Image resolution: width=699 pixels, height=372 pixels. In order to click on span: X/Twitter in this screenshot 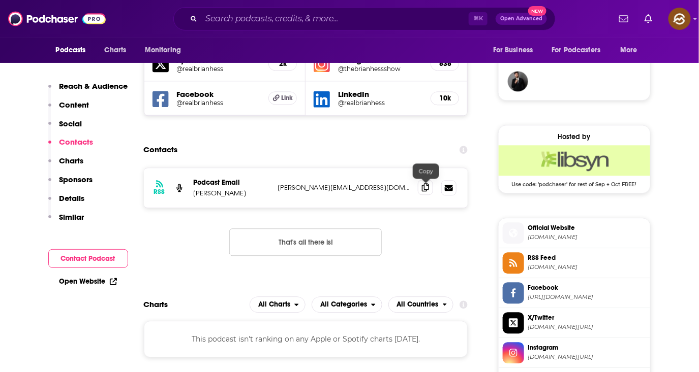, I will do `click(587, 318)`.